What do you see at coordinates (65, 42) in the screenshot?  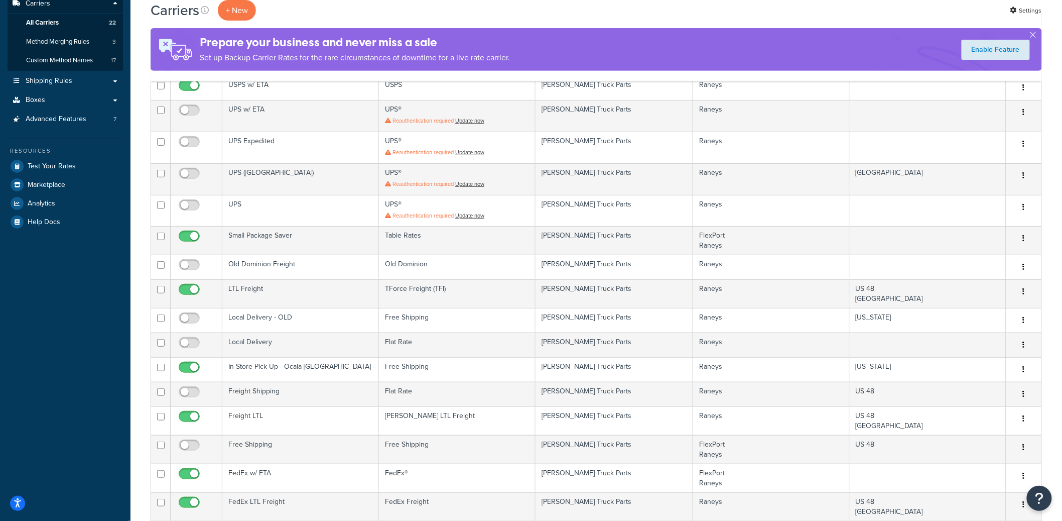 I see `li: Method Merging Rules` at bounding box center [65, 42].